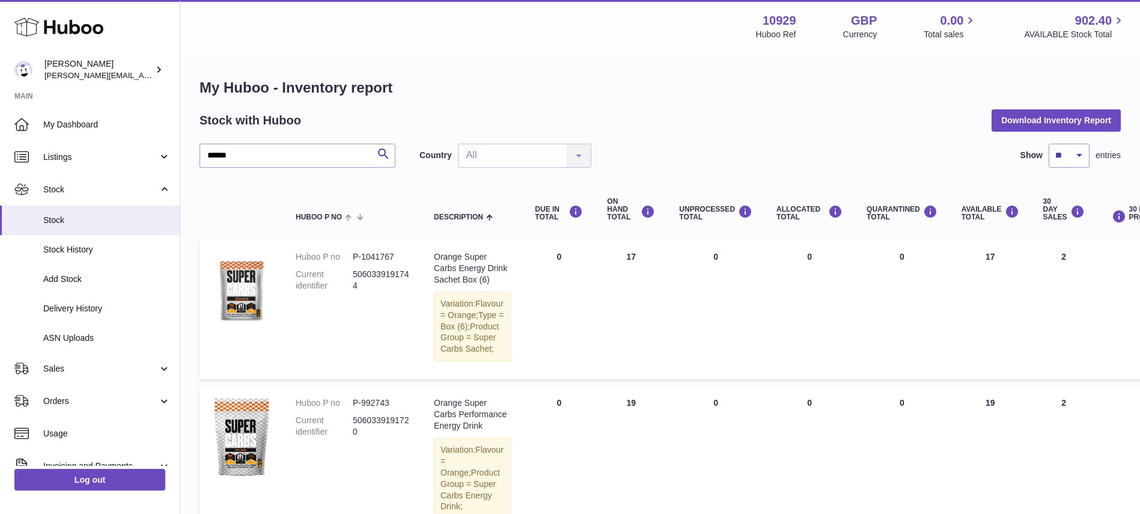 The height and width of the screenshot is (514, 1140). Describe the element at coordinates (472, 320) in the screenshot. I see `span: Type = Box (6);` at that location.